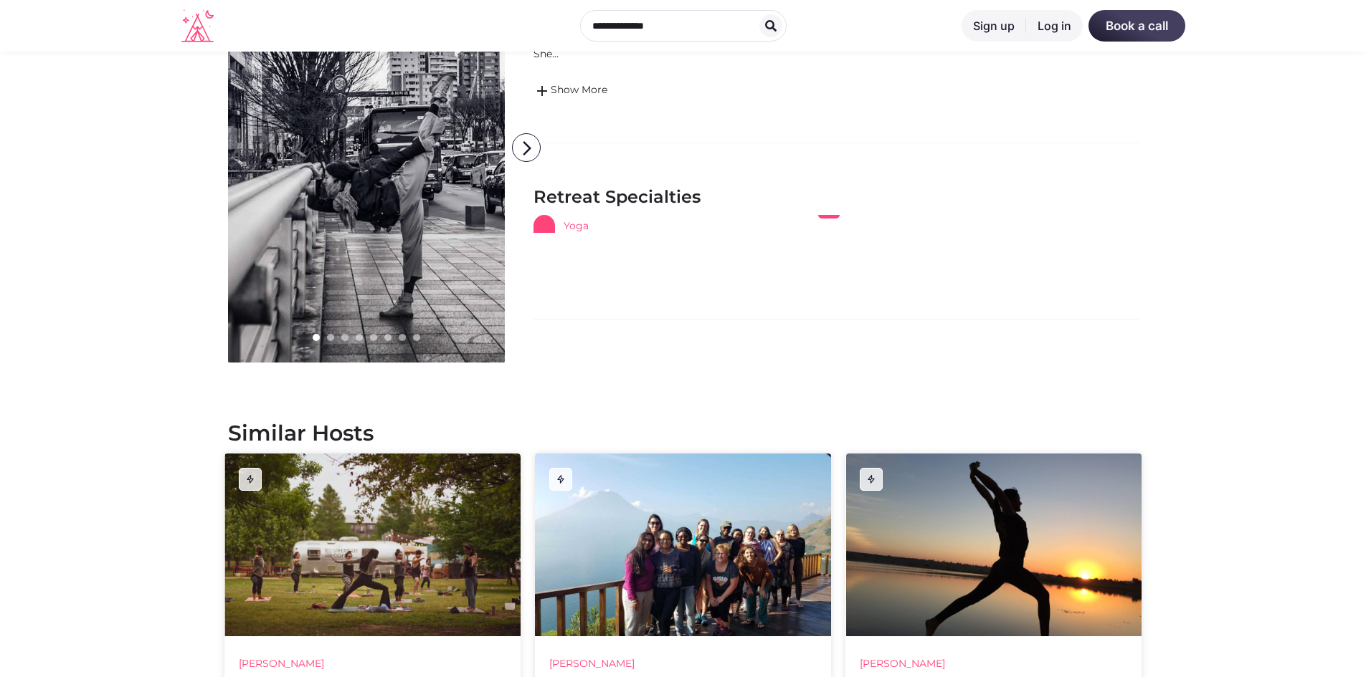  Describe the element at coordinates (527, 148) in the screenshot. I see `i: arrow_forward_ios` at that location.